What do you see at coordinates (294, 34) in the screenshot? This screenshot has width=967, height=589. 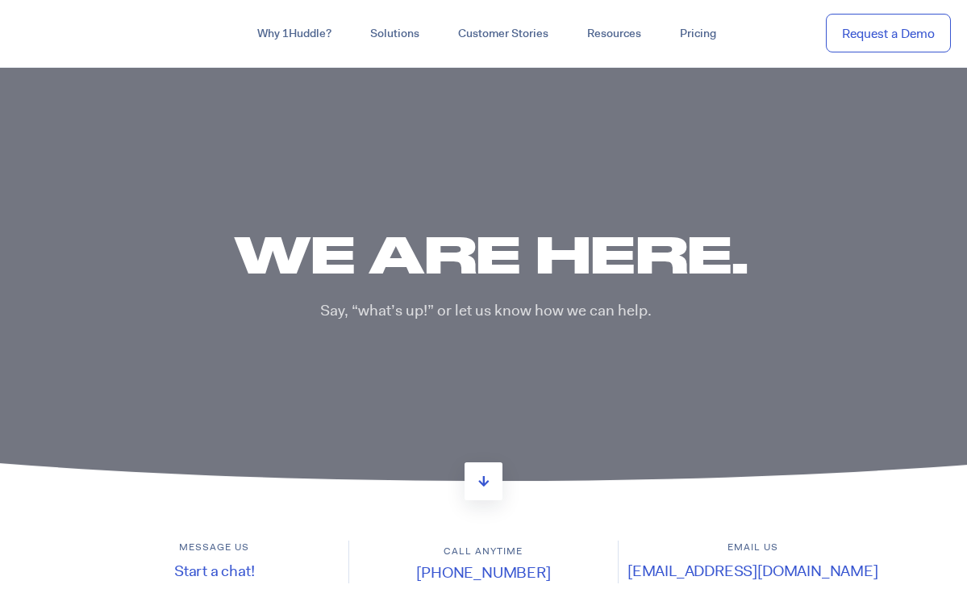 I see `a: Why 1Huddle?` at bounding box center [294, 34].